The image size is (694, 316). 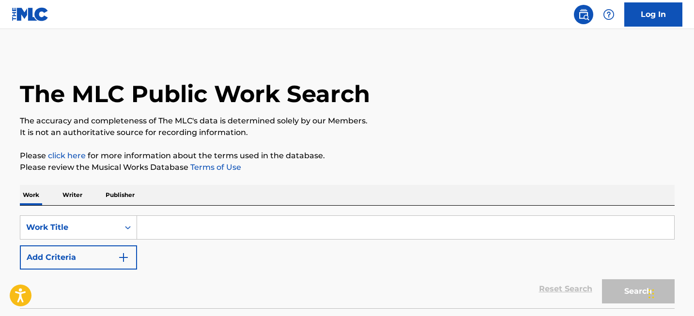 What do you see at coordinates (72, 195) in the screenshot?
I see `p: Writer` at bounding box center [72, 195].